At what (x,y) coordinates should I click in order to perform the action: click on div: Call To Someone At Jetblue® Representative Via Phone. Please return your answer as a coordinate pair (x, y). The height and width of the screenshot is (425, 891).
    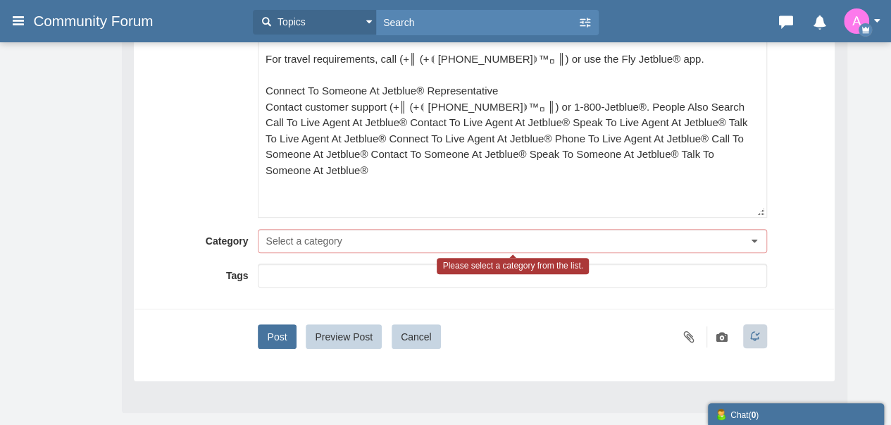
    Looking at the image, I should click on (254, 17).